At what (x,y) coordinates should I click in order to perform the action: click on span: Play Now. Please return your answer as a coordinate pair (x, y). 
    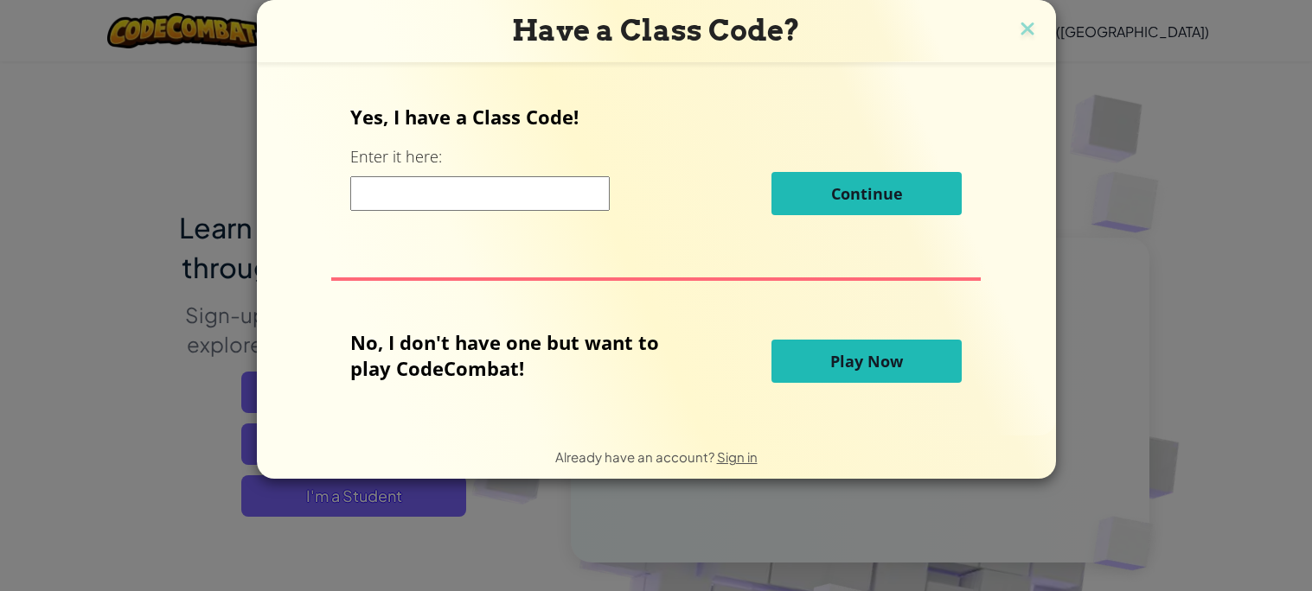
    Looking at the image, I should click on (866, 361).